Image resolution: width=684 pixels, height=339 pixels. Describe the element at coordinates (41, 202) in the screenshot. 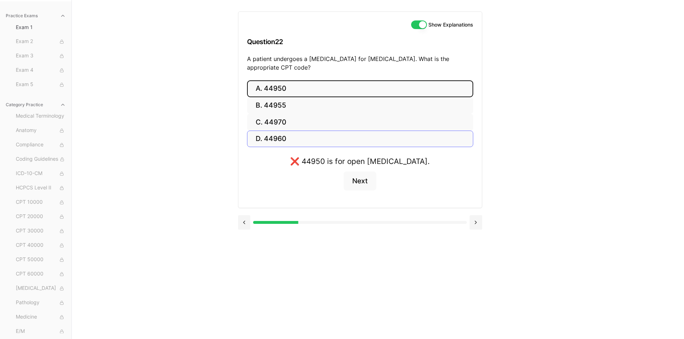

I see `button: CPT 10000` at that location.